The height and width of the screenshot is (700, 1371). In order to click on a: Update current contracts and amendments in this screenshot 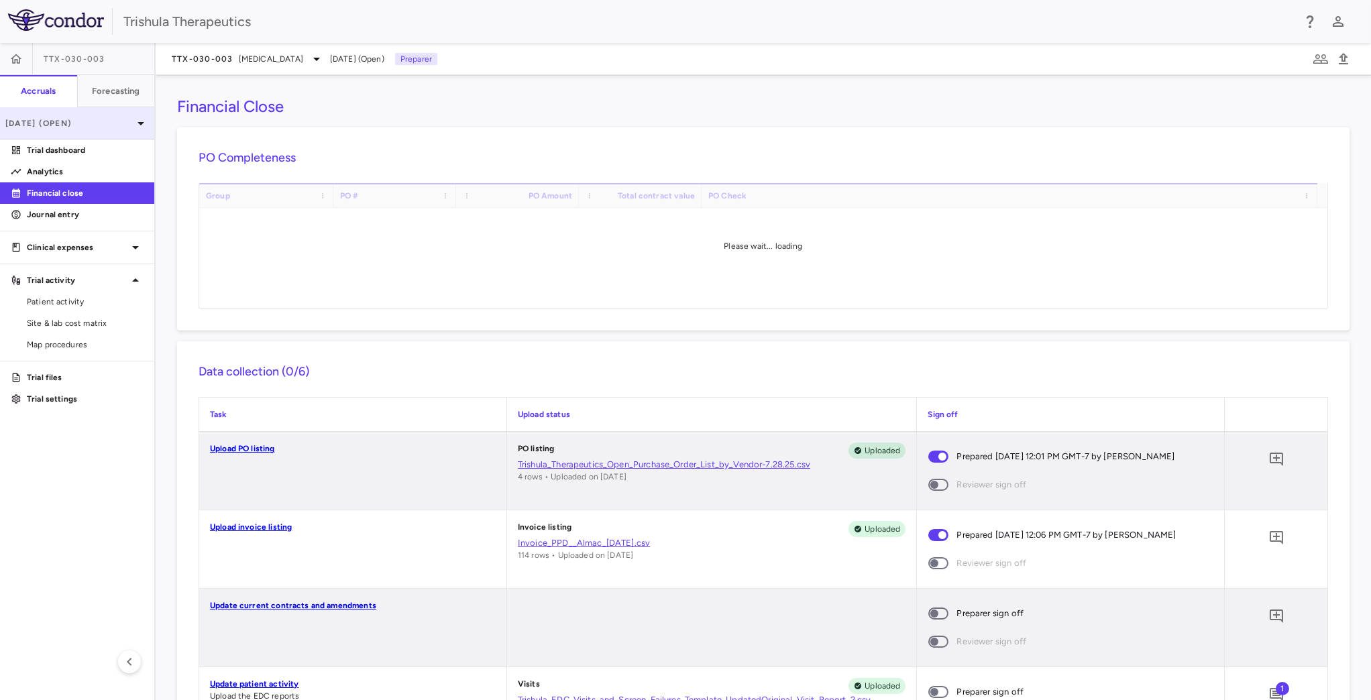, I will do `click(293, 606)`.